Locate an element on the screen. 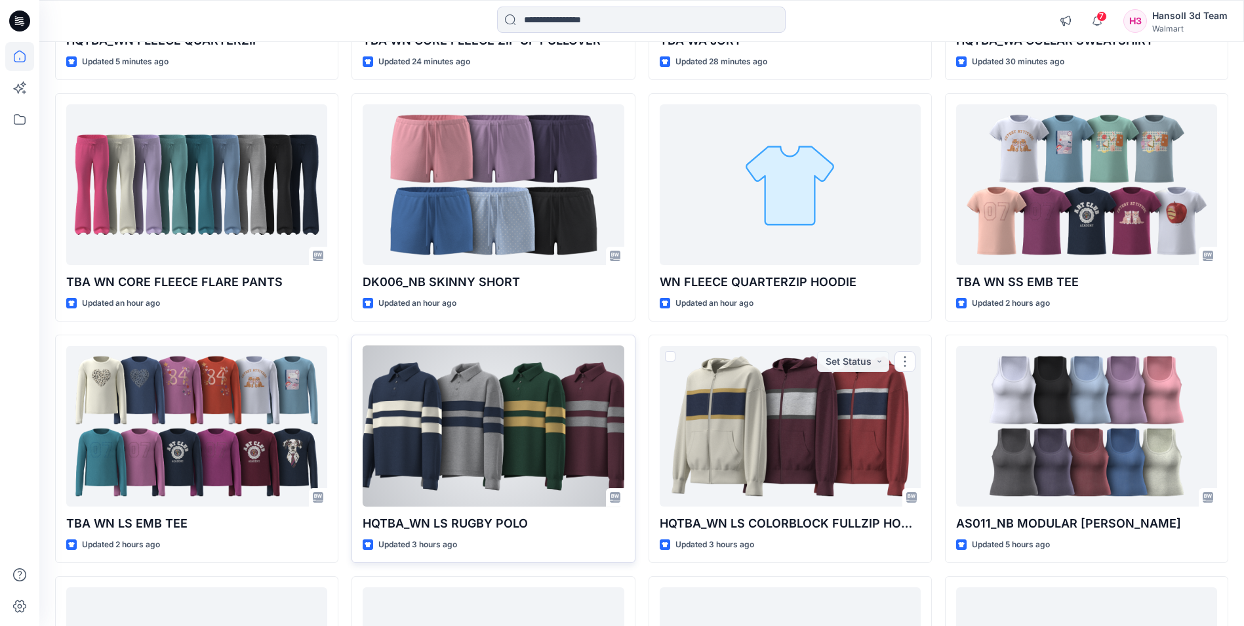  p: Updated 28 minutes ago is located at coordinates (721, 62).